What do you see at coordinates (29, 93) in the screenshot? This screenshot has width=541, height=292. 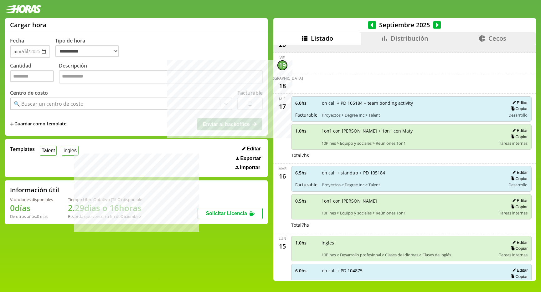 I see `label: Centro de costo` at bounding box center [29, 93].